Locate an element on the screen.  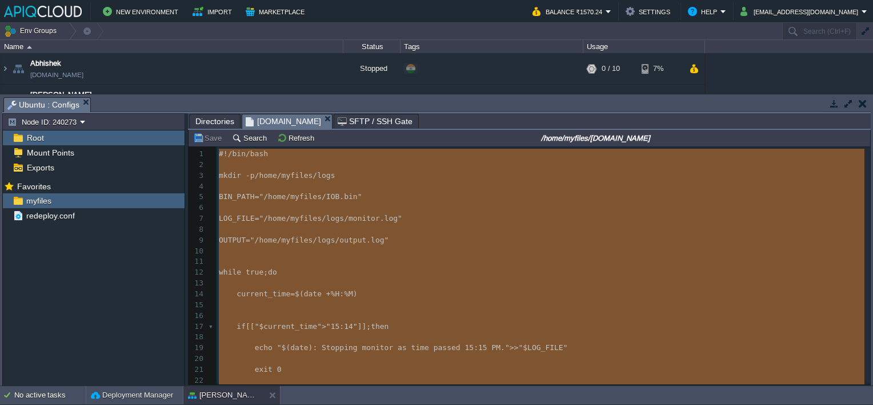
div: 18 is located at coordinates (197, 337).